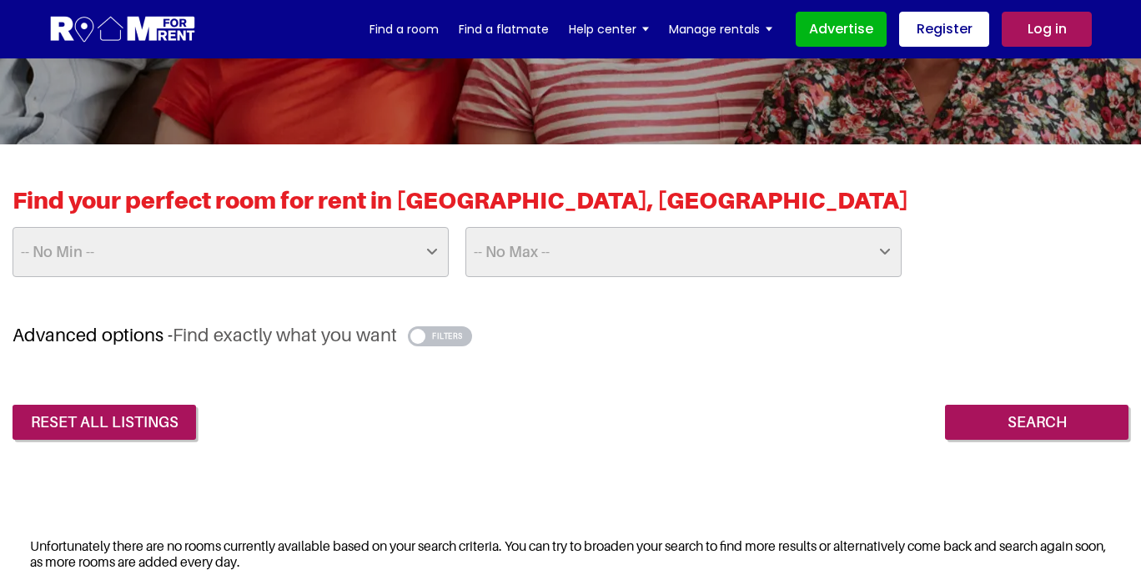  What do you see at coordinates (404, 29) in the screenshot?
I see `a: Find a room` at bounding box center [404, 29].